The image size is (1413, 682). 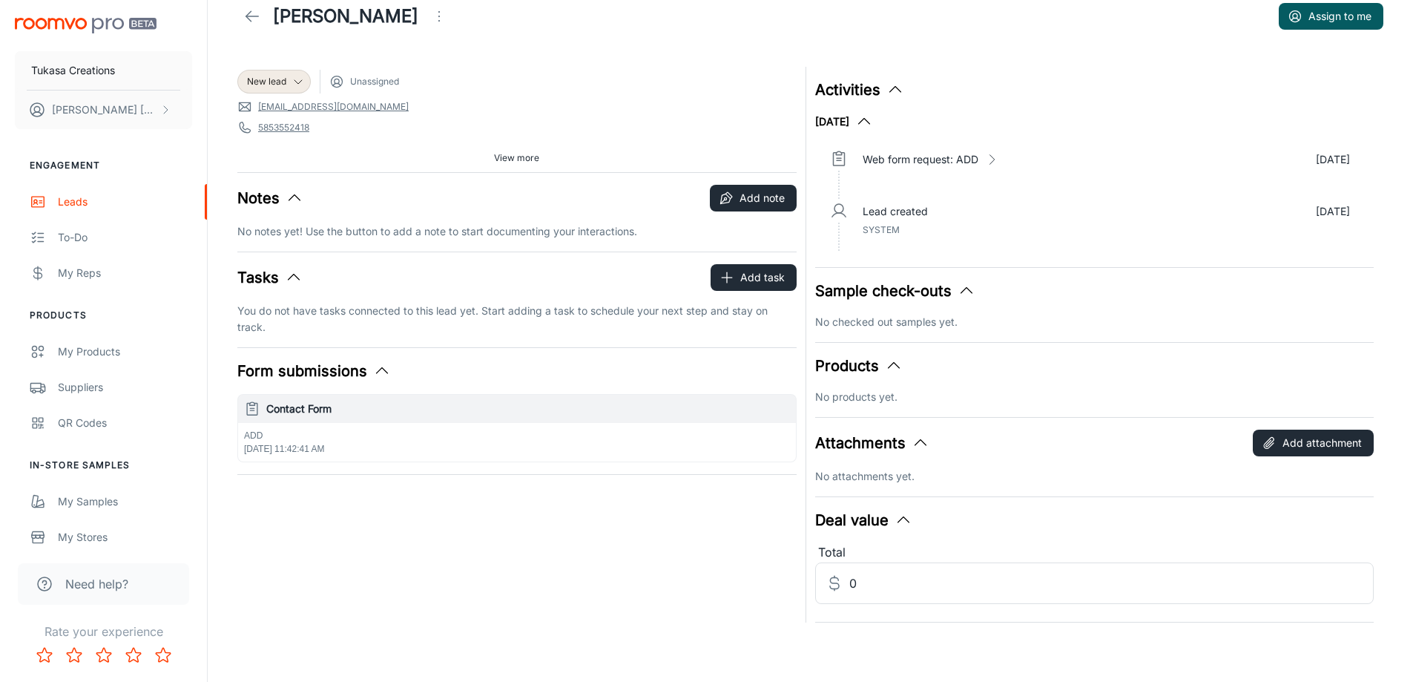 What do you see at coordinates (1313, 443) in the screenshot?
I see `button: Add attachment` at bounding box center [1313, 443].